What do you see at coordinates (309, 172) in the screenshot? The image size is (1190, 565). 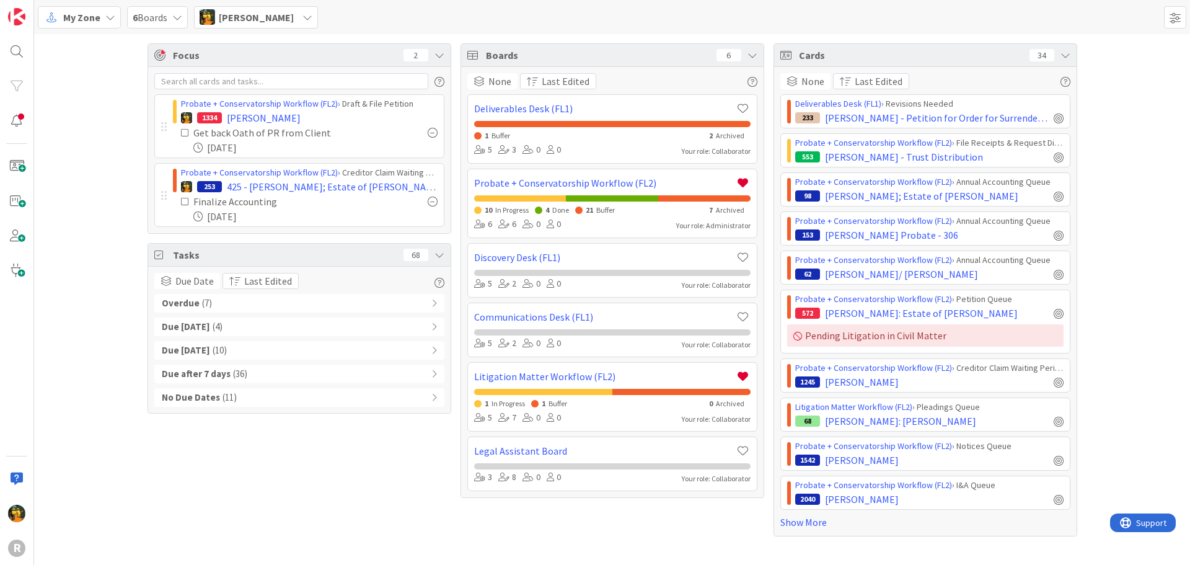 I see `div: › Creditor Claim Waiting Period` at bounding box center [309, 172].